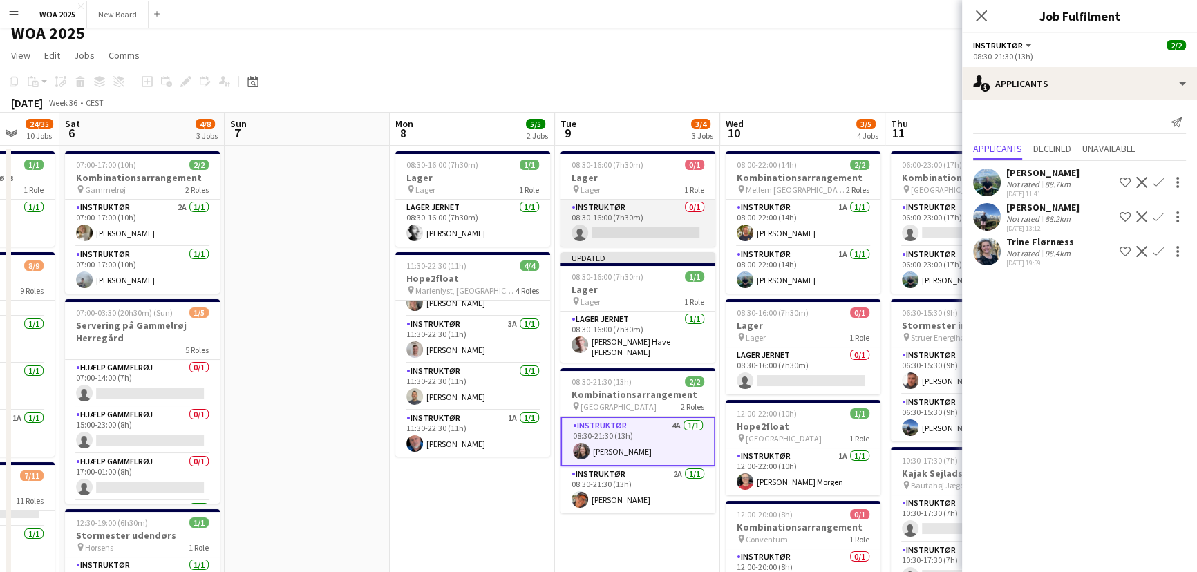  Describe the element at coordinates (32, 475) in the screenshot. I see `span: 7/11` at that location.